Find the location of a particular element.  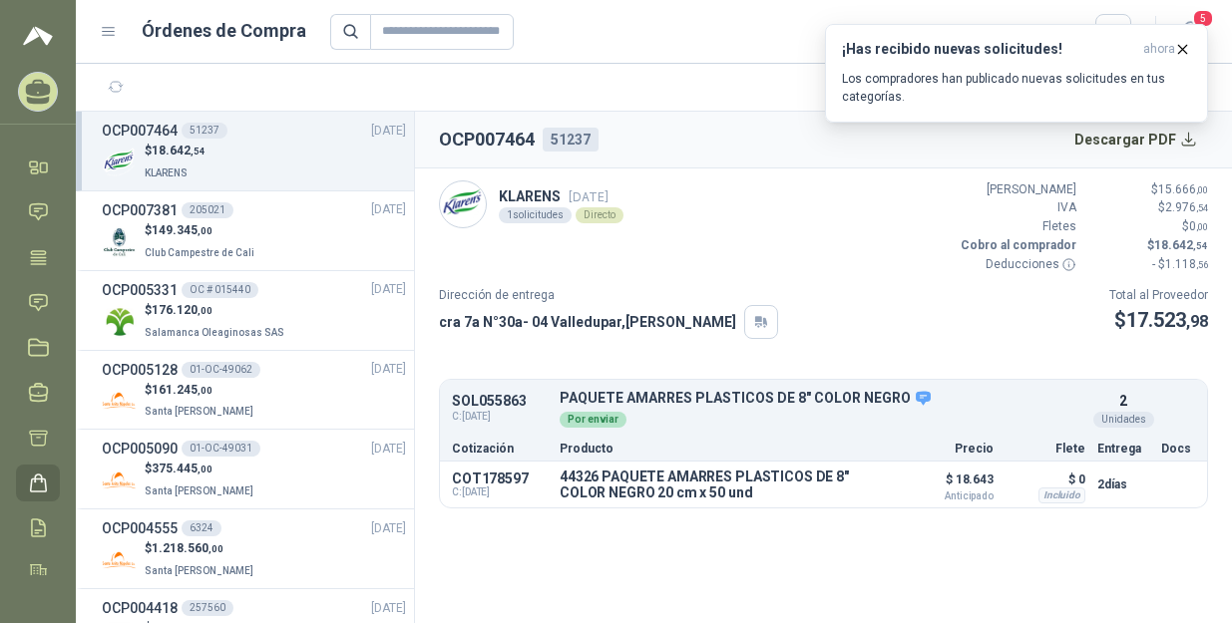

div: Por enviar is located at coordinates (592, 420).